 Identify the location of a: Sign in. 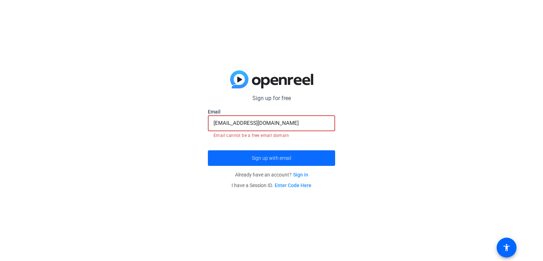
(301, 175).